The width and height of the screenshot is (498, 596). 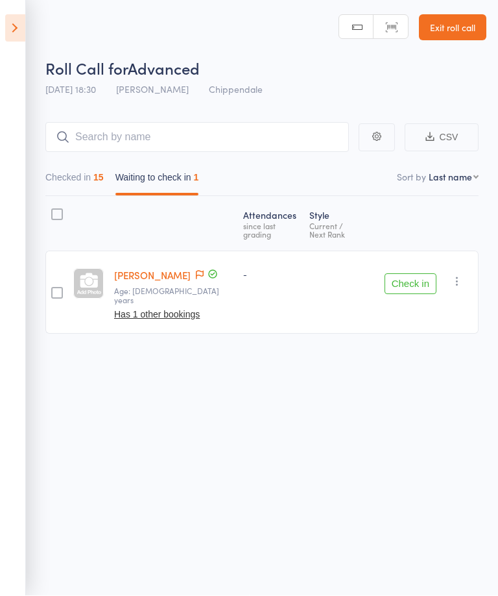 I want to click on button: Checked in15, so click(x=75, y=181).